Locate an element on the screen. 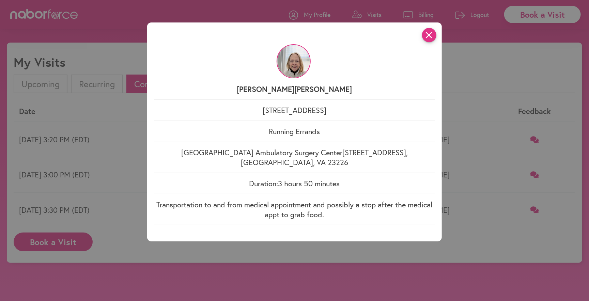  p: Running Errands is located at coordinates (294, 131).